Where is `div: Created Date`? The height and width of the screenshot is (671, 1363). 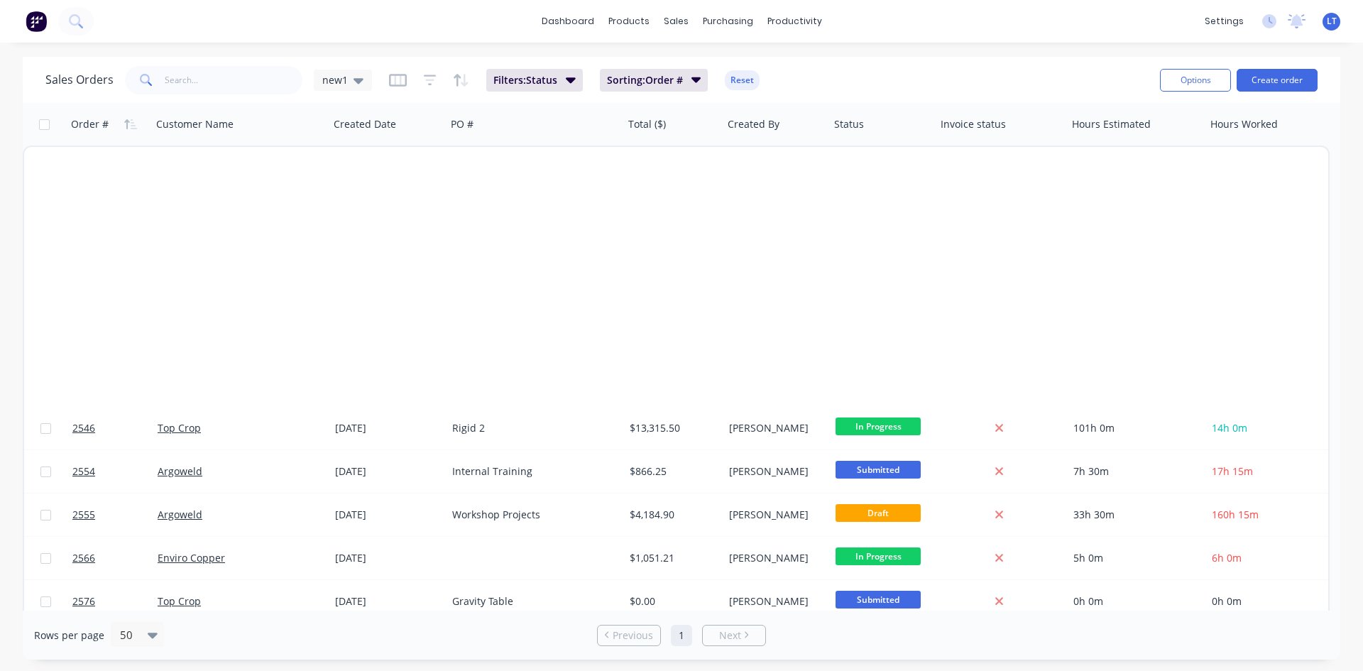 div: Created Date is located at coordinates (365, 124).